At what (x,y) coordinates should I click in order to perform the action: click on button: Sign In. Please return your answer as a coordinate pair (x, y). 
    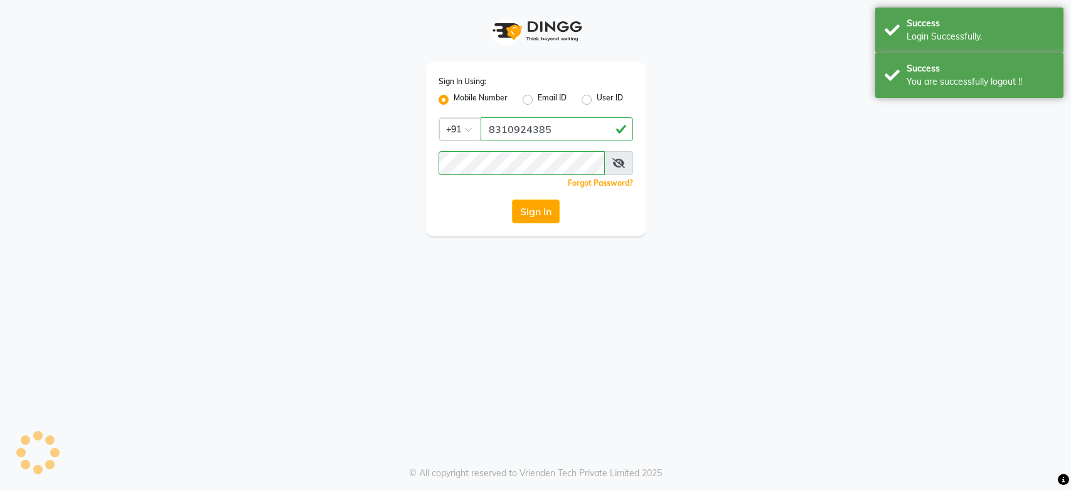
    Looking at the image, I should click on (536, 212).